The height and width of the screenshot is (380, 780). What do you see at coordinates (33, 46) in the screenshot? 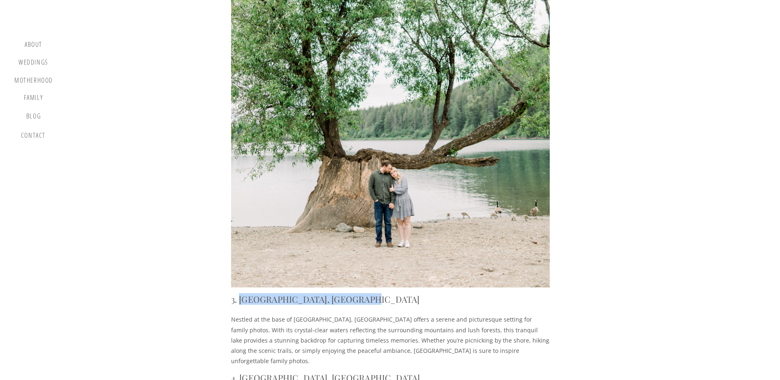
I see `a: about` at bounding box center [33, 46].